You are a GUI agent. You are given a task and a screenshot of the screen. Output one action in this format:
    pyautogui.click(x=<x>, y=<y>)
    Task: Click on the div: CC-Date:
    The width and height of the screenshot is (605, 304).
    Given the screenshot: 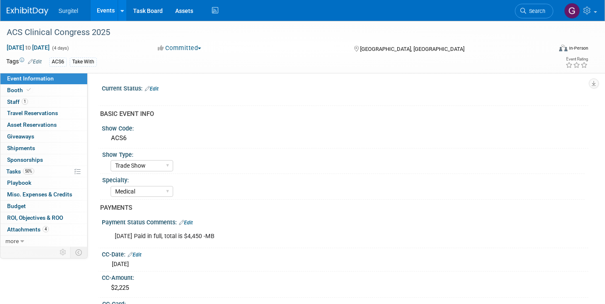 What is the action you would take?
    pyautogui.click(x=345, y=254)
    